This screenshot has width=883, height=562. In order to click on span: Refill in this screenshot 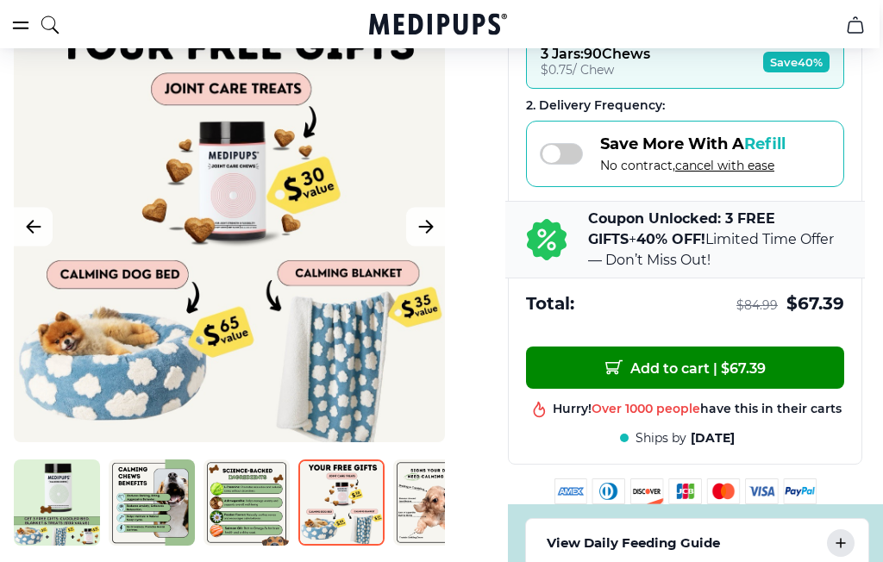, I will do `click(765, 144)`.